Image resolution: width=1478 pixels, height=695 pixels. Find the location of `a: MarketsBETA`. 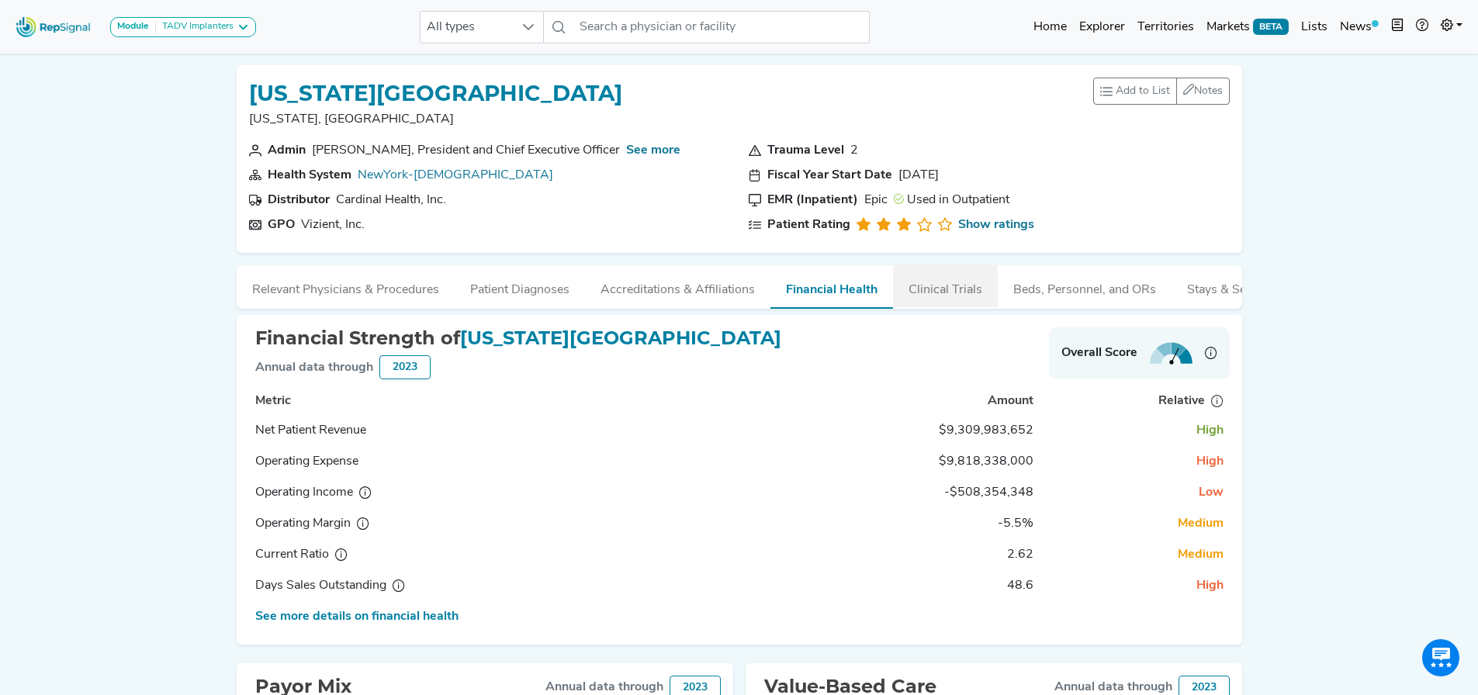

a: MarketsBETA is located at coordinates (1248, 27).